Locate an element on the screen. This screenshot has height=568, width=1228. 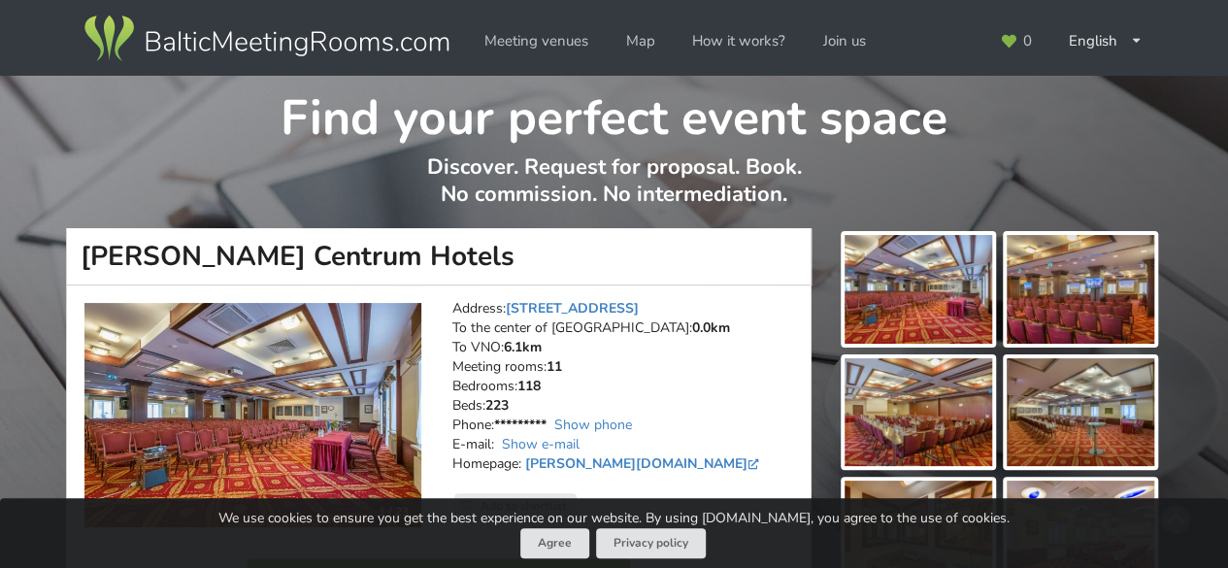
a: Show e-mail is located at coordinates (541, 444).